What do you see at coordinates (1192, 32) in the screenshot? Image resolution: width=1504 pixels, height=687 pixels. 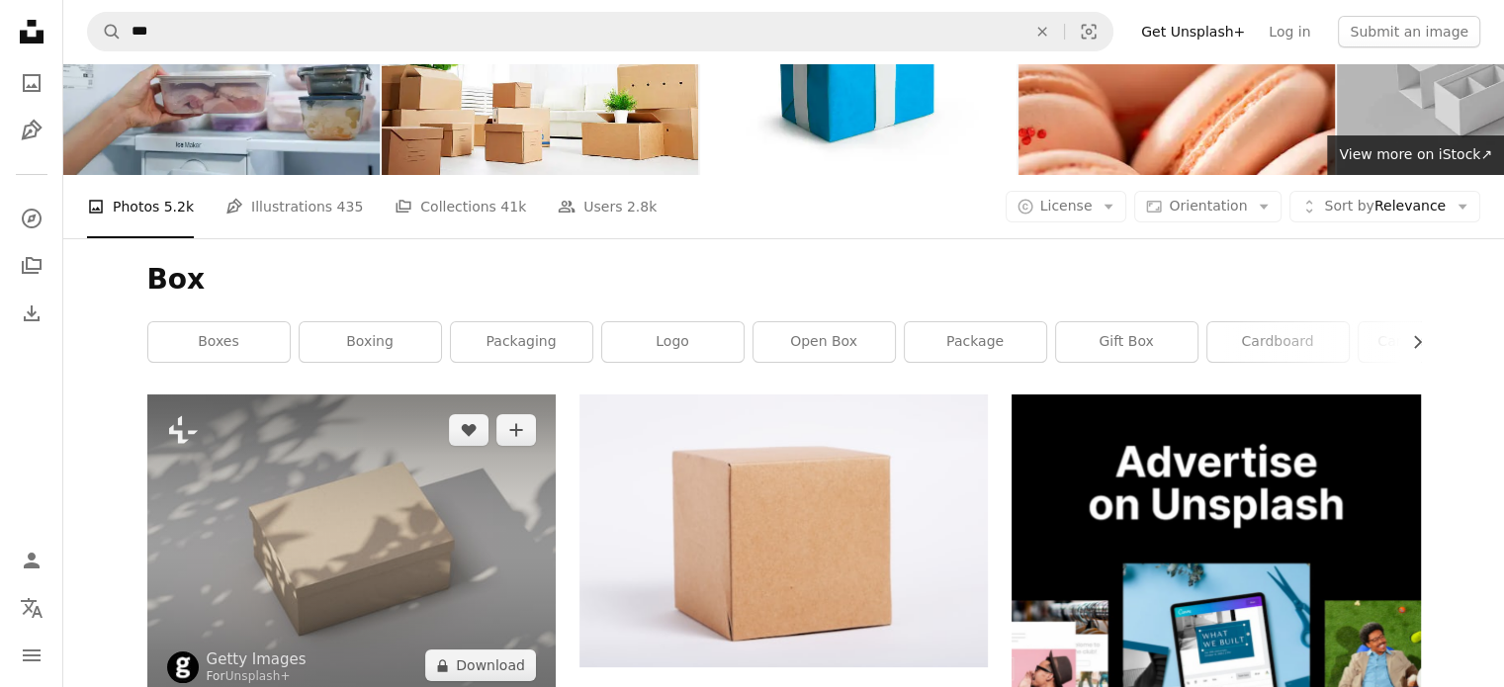 I see `a: Get Unsplash+` at bounding box center [1192, 32].